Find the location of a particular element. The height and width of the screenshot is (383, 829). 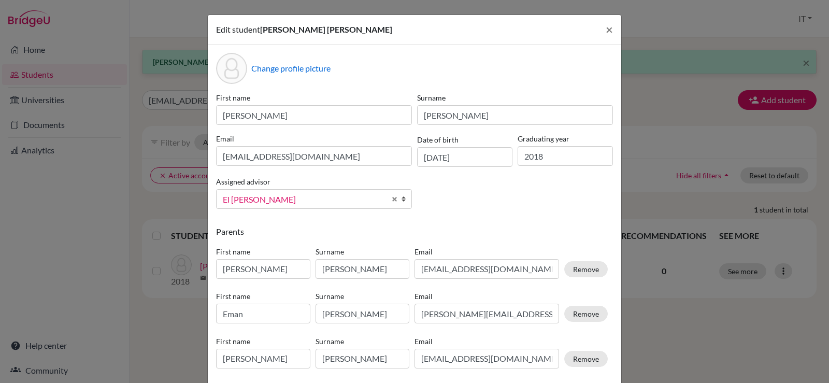

span: Edit student is located at coordinates (238, 29).